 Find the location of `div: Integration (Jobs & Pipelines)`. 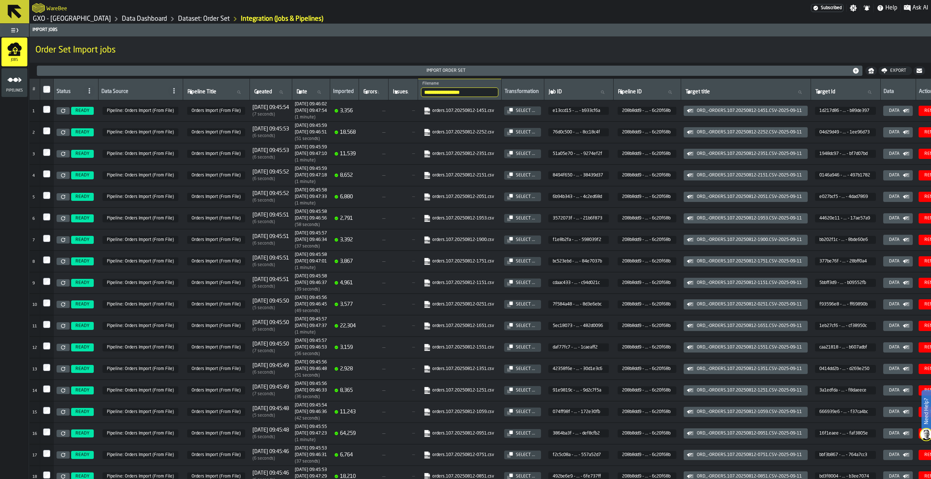

div: Integration (Jobs & Pipelines) is located at coordinates (282, 19).